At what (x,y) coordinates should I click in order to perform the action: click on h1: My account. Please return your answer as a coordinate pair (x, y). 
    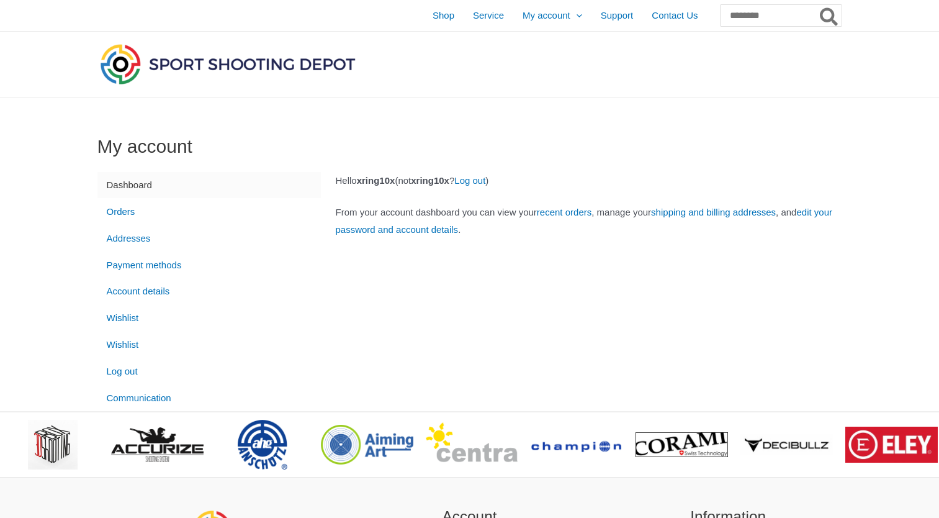
    Looking at the image, I should click on (470, 146).